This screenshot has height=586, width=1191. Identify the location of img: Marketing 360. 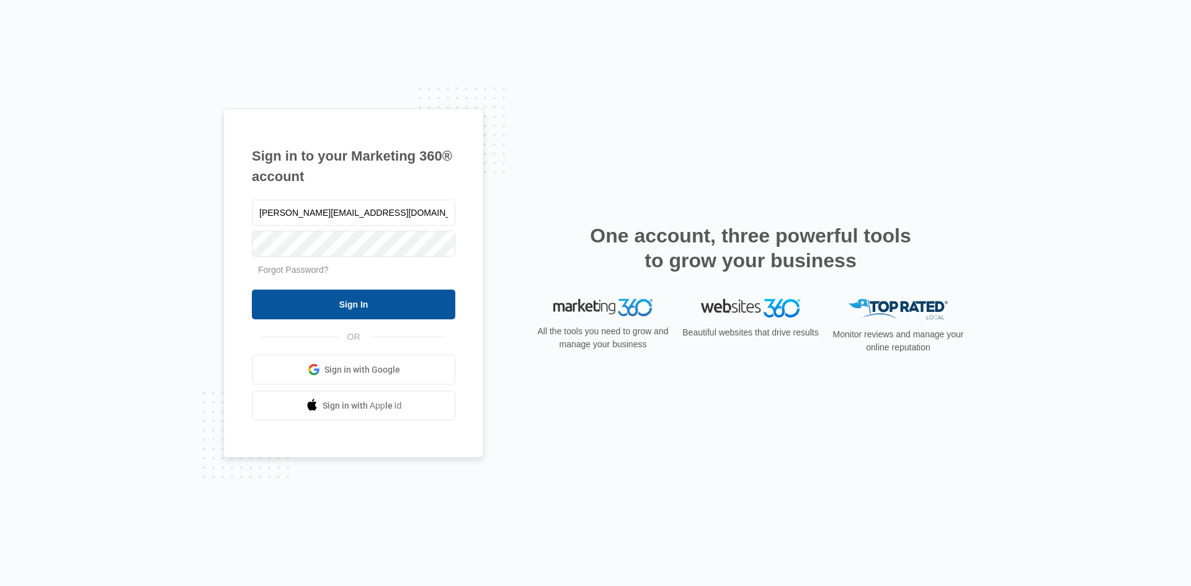
(603, 308).